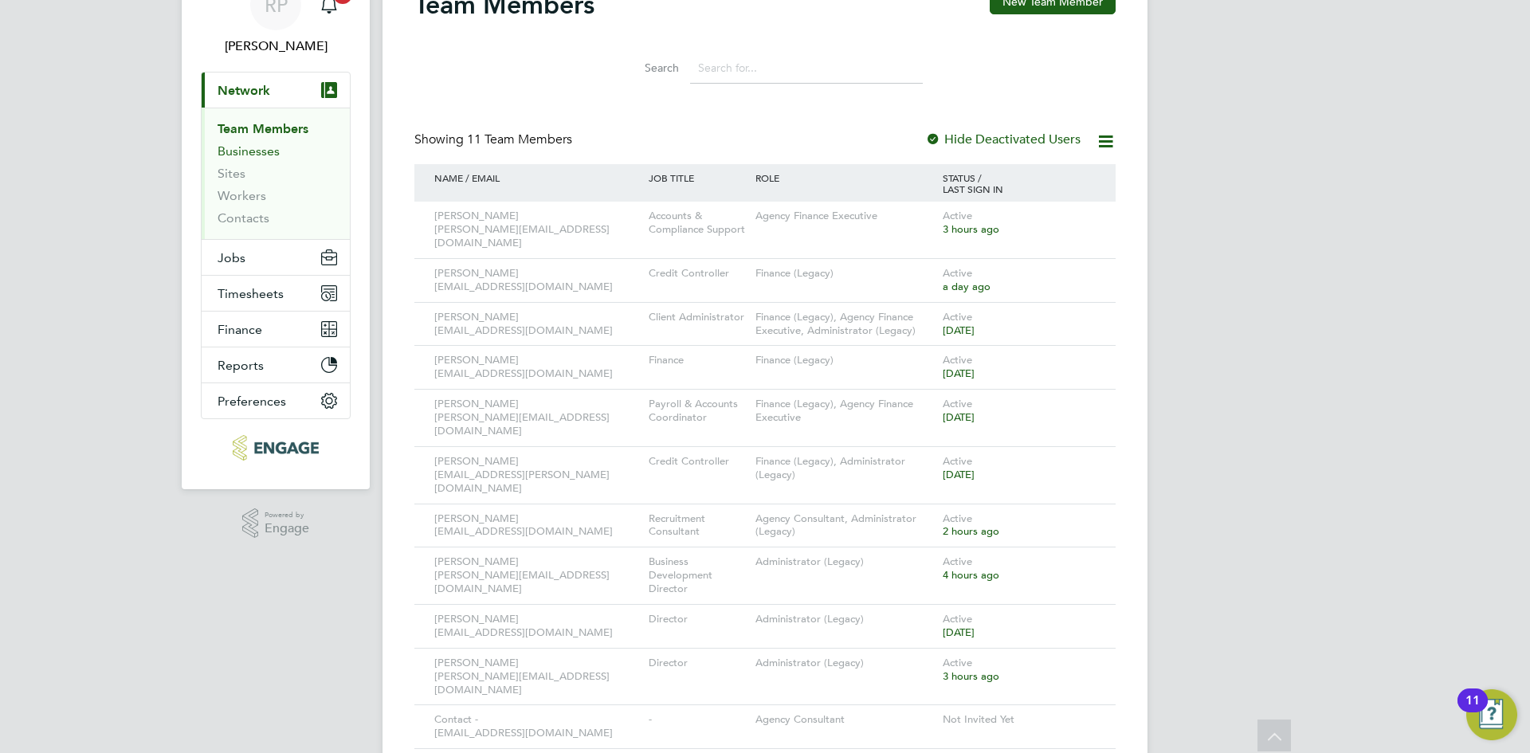 This screenshot has height=753, width=1530. I want to click on input: Search for..., so click(807, 68).